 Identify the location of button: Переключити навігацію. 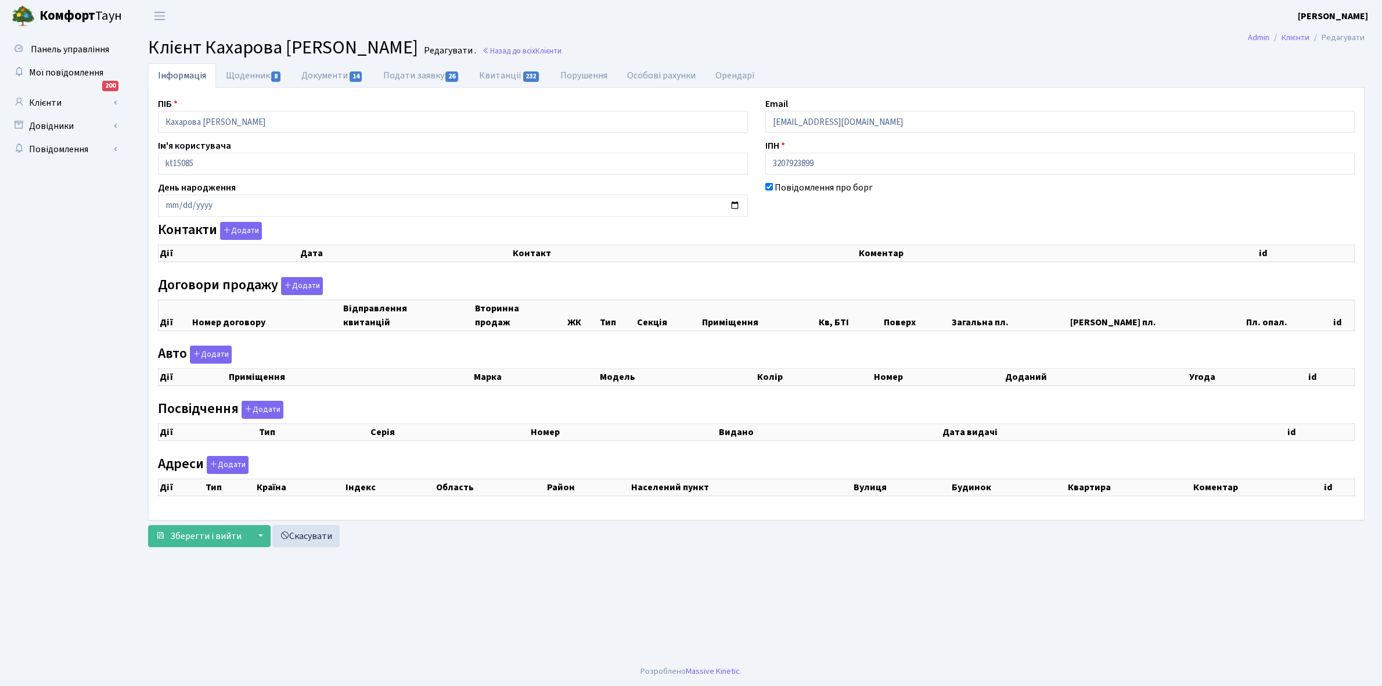
(160, 16).